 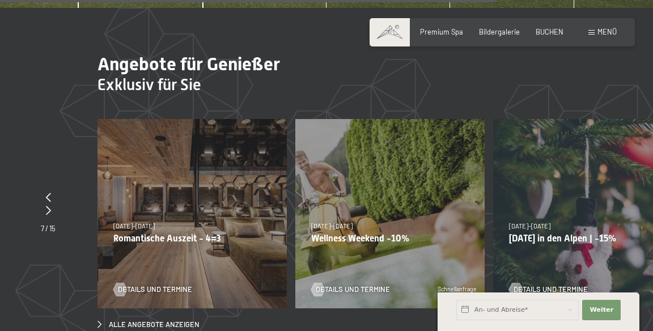 What do you see at coordinates (52, 228) in the screenshot?
I see `span: 15` at bounding box center [52, 228].